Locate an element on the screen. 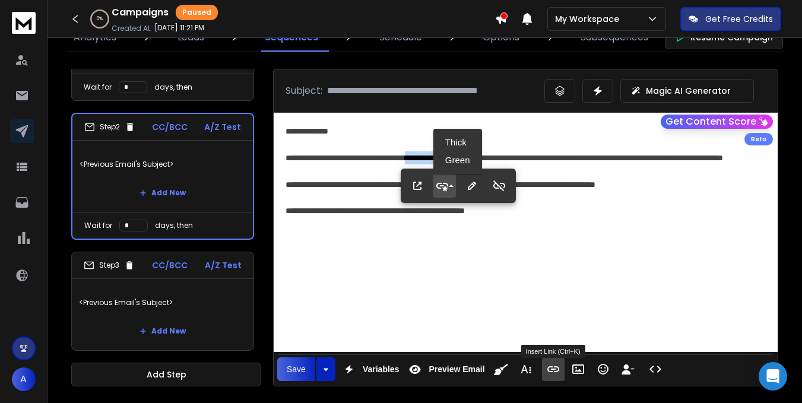  div: Open Intercom Messenger is located at coordinates (773, 376).